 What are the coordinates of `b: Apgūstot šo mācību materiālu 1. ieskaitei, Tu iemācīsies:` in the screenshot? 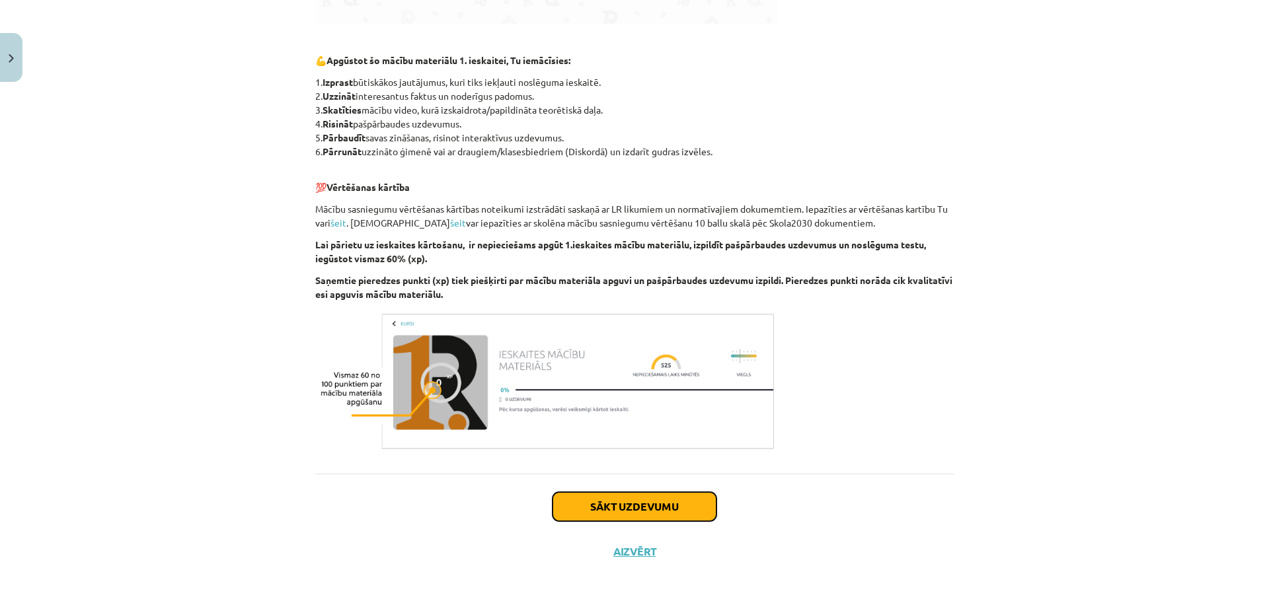 It's located at (448, 60).